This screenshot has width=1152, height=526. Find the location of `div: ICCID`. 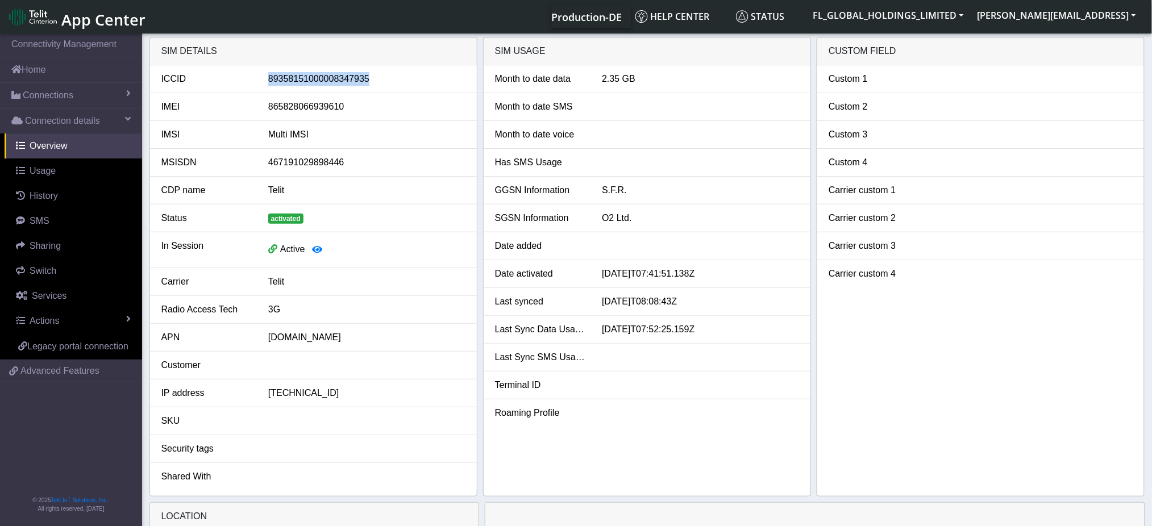

div: ICCID is located at coordinates (206, 79).